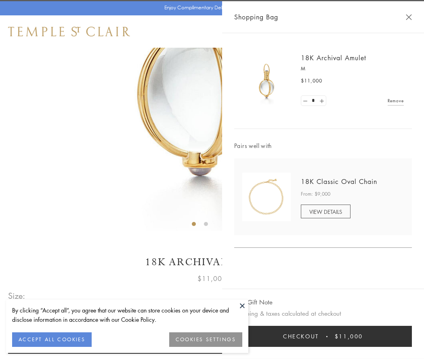  What do you see at coordinates (334, 58) in the screenshot?
I see `a: 18K Archival Amulet` at bounding box center [334, 58].